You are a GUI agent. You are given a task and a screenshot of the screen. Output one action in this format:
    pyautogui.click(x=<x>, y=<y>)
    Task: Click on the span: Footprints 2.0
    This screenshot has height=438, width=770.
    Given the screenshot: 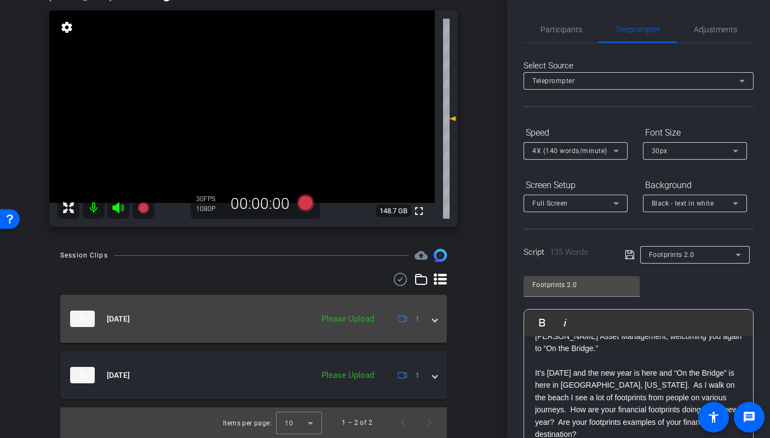 What is the action you would take?
    pyautogui.click(x=671, y=255)
    